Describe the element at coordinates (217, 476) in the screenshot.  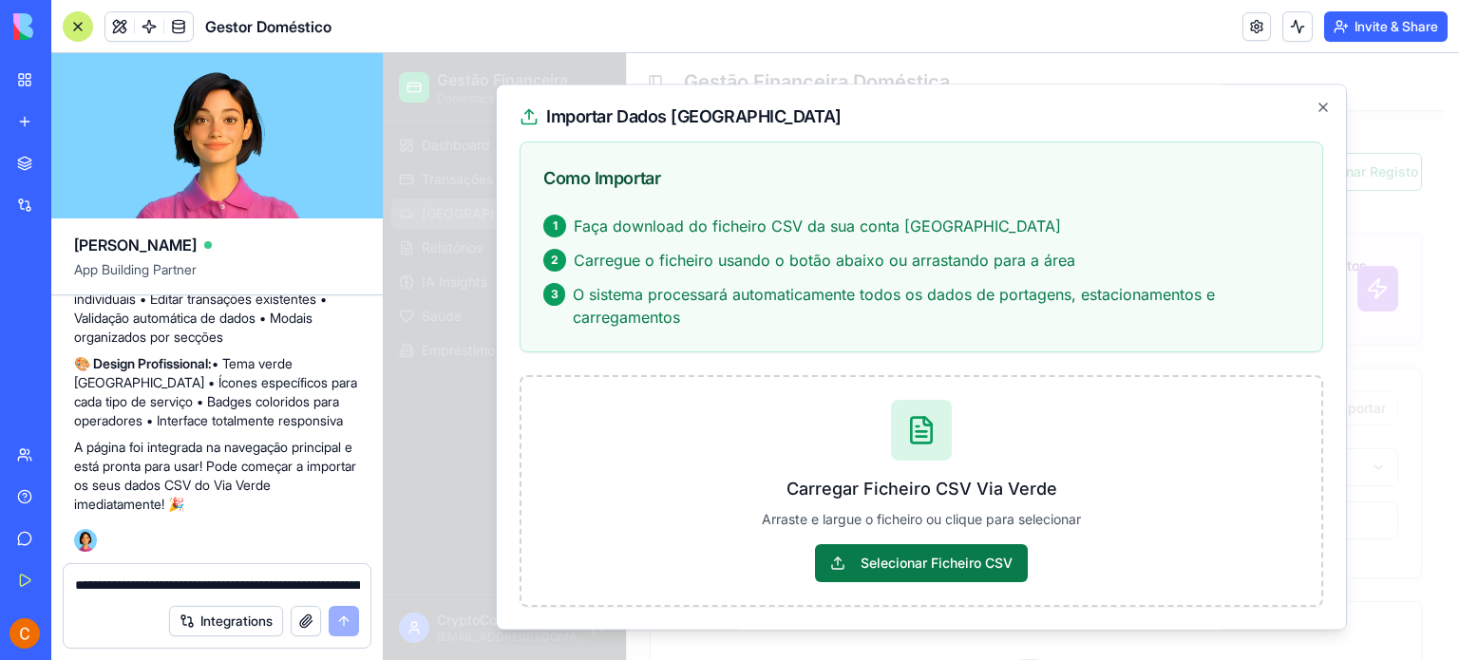
I see `p: A página foi integrada na navegação principal e está pronta para usar! Pode começar a importar os...` at that location.